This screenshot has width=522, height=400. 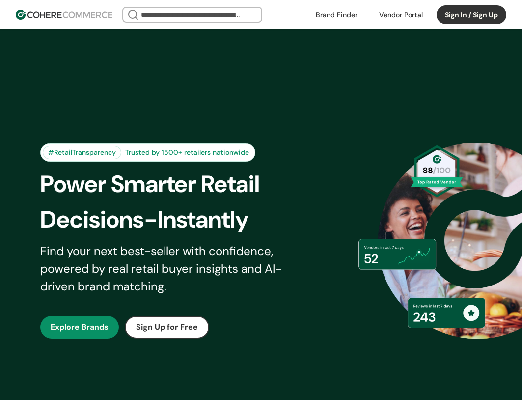 What do you see at coordinates (471, 15) in the screenshot?
I see `button: Sign In / Sign Up` at bounding box center [471, 15].